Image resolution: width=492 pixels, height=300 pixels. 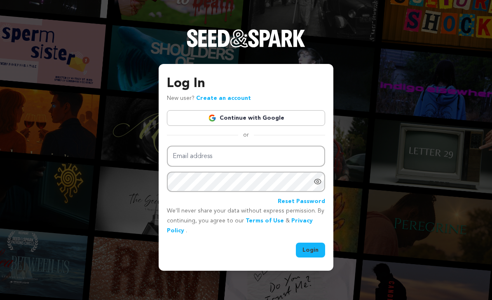 What do you see at coordinates (246, 47) in the screenshot?
I see `a: Seed&Spark Homepage` at bounding box center [246, 47].